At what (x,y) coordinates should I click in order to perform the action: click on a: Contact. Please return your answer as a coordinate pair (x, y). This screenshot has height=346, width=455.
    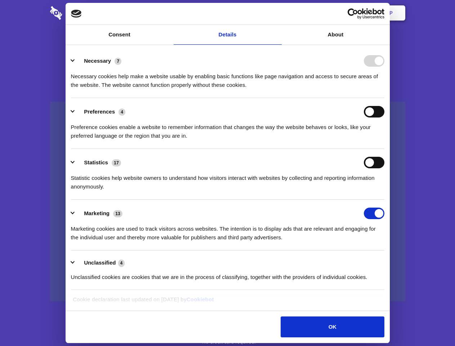
    Looking at the image, I should click on (309, 13).